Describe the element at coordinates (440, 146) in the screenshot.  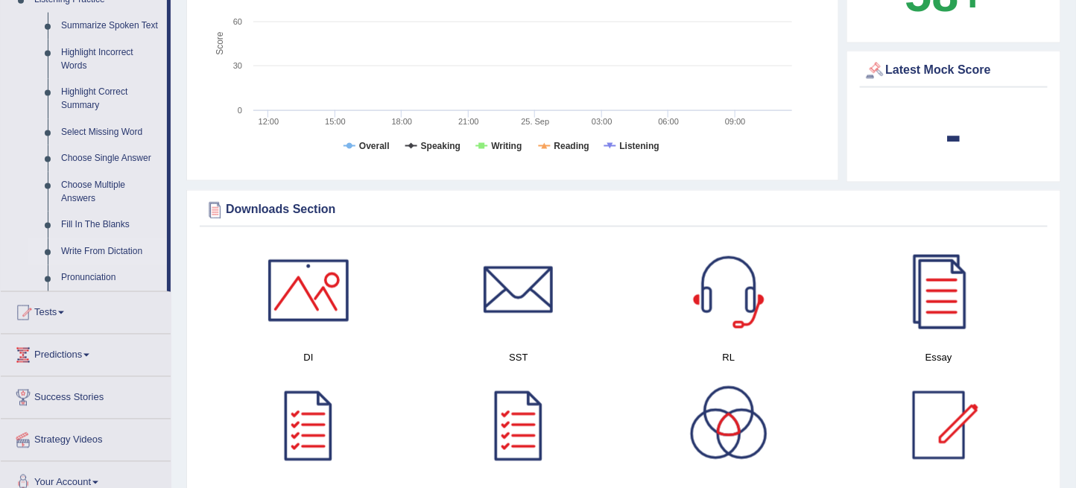
I see `tspan: Speaking` at that location.